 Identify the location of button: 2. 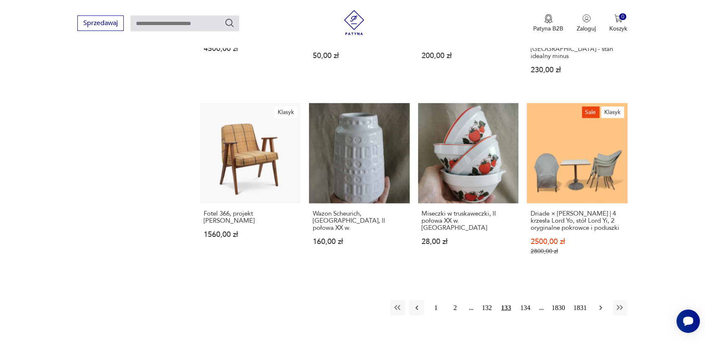
(455, 308).